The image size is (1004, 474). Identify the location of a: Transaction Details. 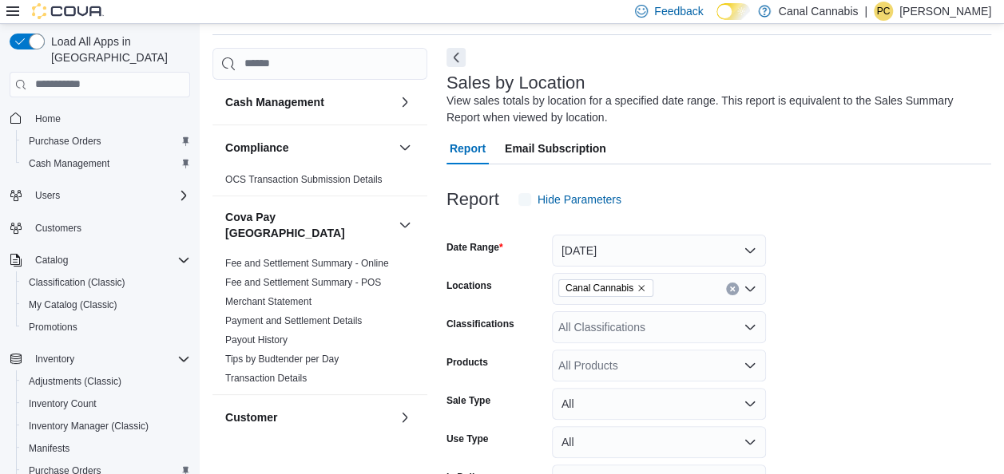
(266, 379).